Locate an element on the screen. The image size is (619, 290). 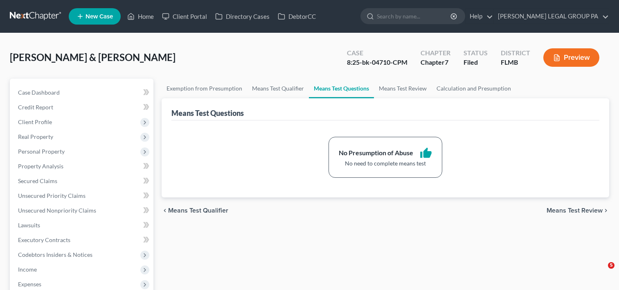
span: Expenses is located at coordinates (29, 284).